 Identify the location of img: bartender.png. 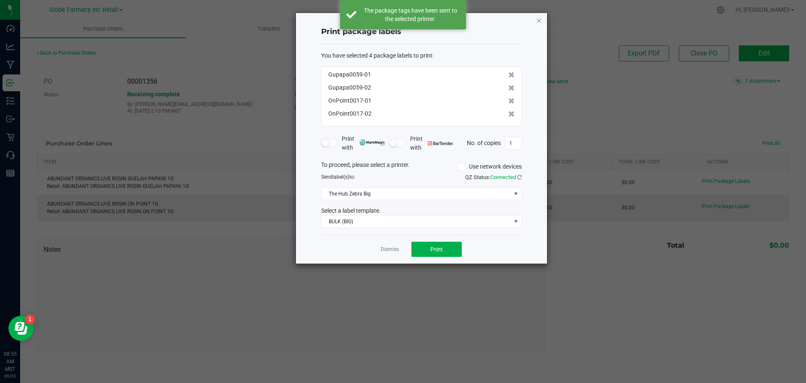
(441, 143).